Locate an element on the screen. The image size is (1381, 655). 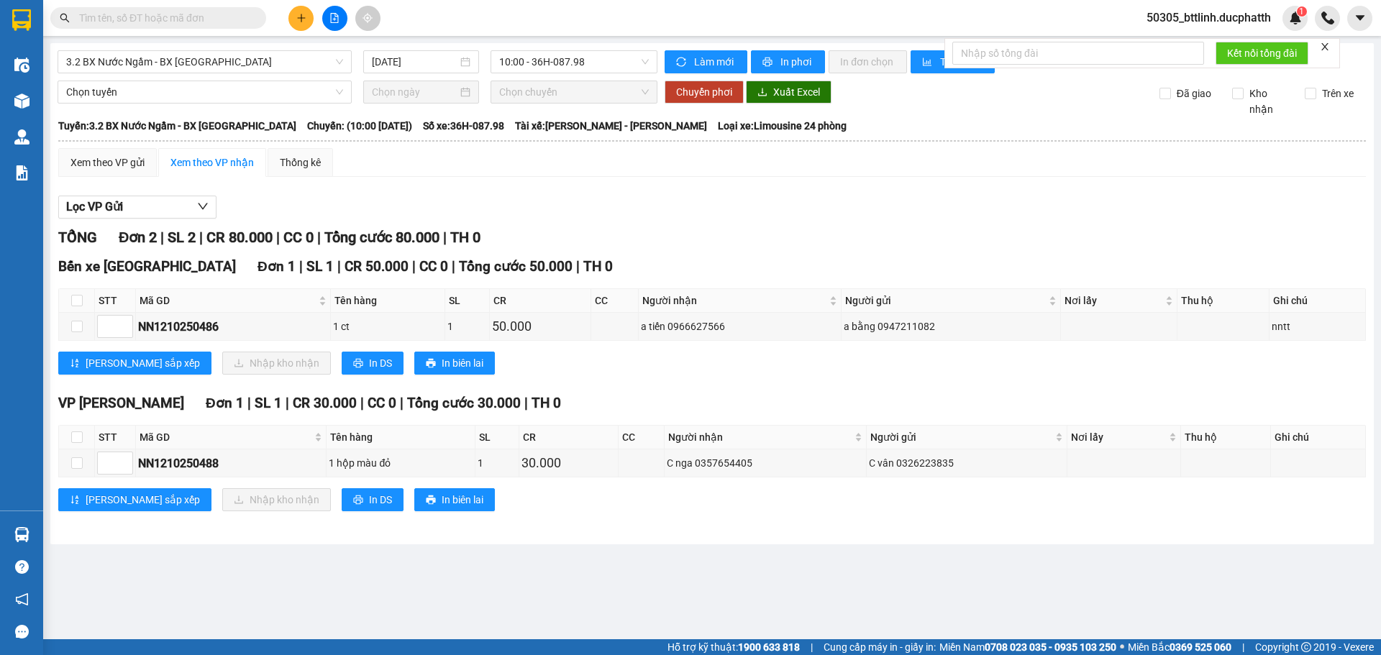
sup: 1 is located at coordinates (1301, 12).